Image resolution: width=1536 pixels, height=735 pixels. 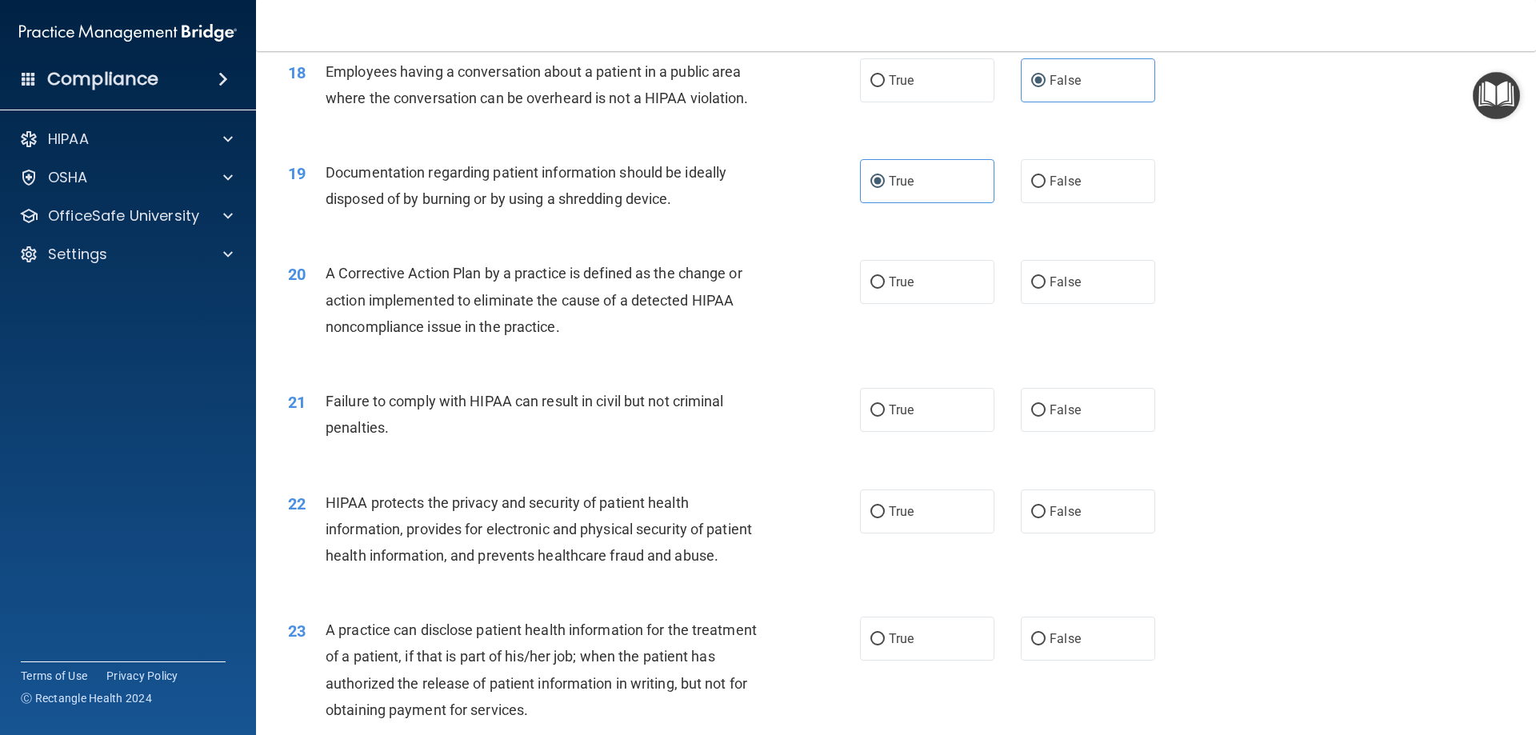 What do you see at coordinates (123, 216) in the screenshot?
I see `p: OfficeSafe University` at bounding box center [123, 216].